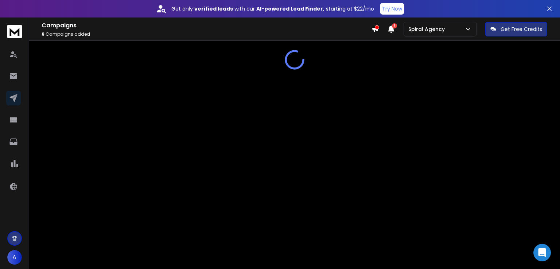 Image resolution: width=560 pixels, height=269 pixels. I want to click on strong: verified leads, so click(213, 9).